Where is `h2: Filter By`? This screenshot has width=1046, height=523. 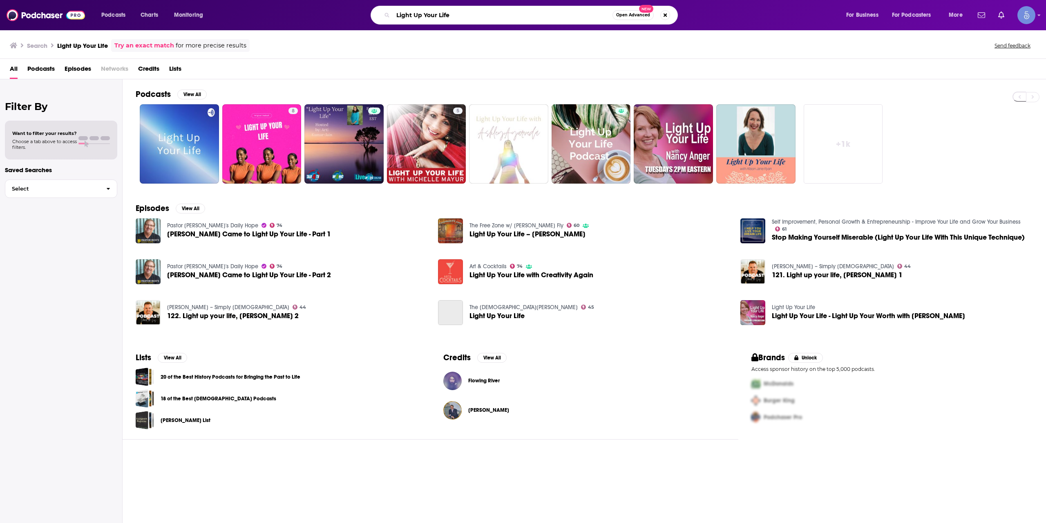
h2: Filter By is located at coordinates (61, 106).